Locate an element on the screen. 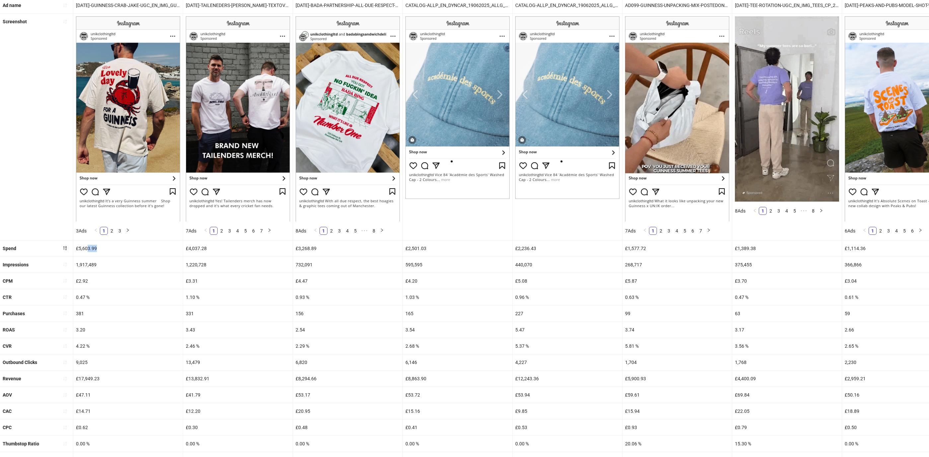 The width and height of the screenshot is (929, 457). li: 4 is located at coordinates (238, 231).